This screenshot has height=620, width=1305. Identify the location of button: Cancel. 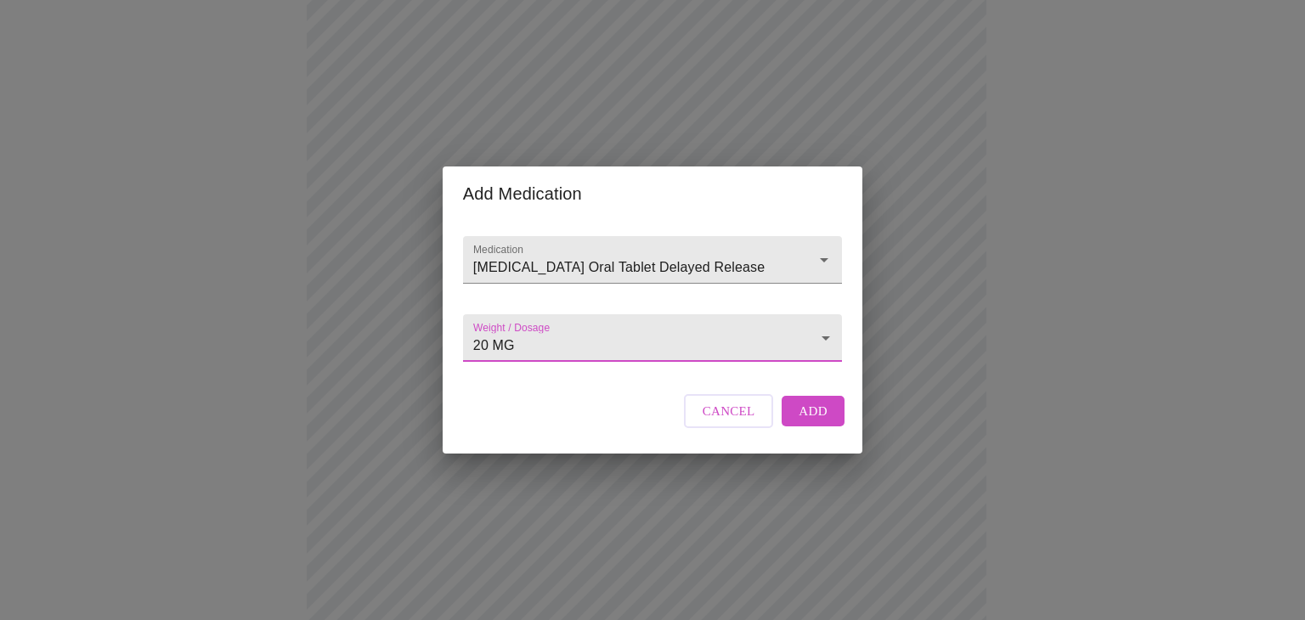
(729, 411).